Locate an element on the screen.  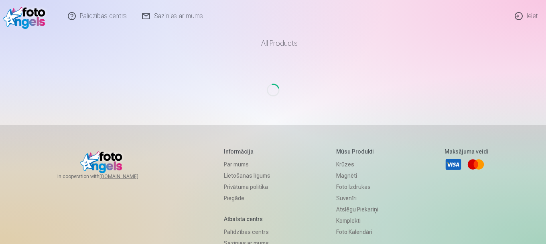
h5: Atbalsta centrs is located at coordinates (247, 219).